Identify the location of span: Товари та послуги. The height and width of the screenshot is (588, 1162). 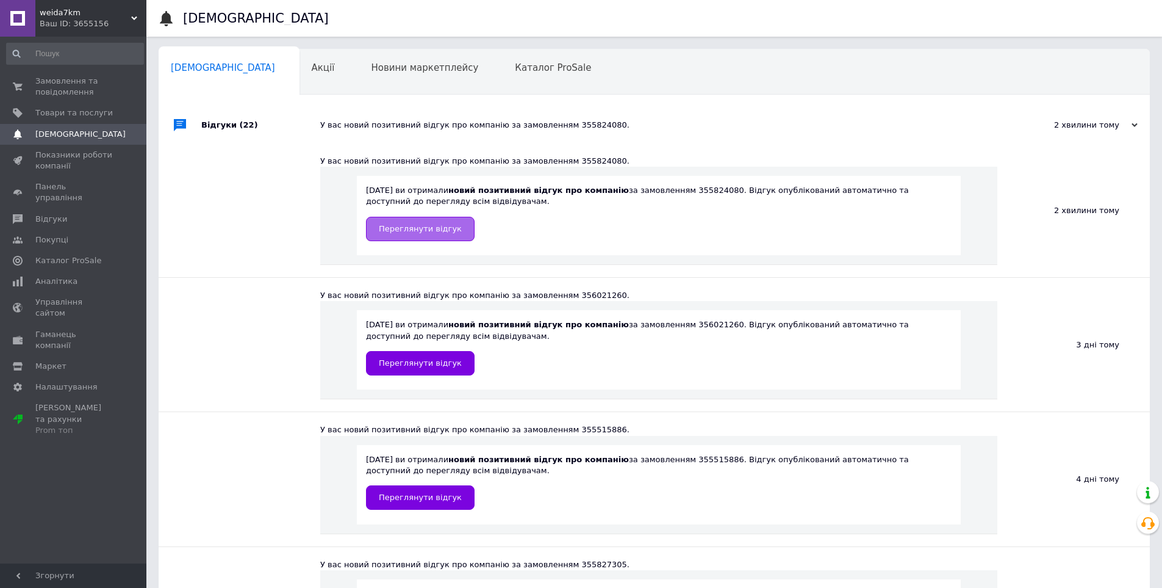
(74, 113).